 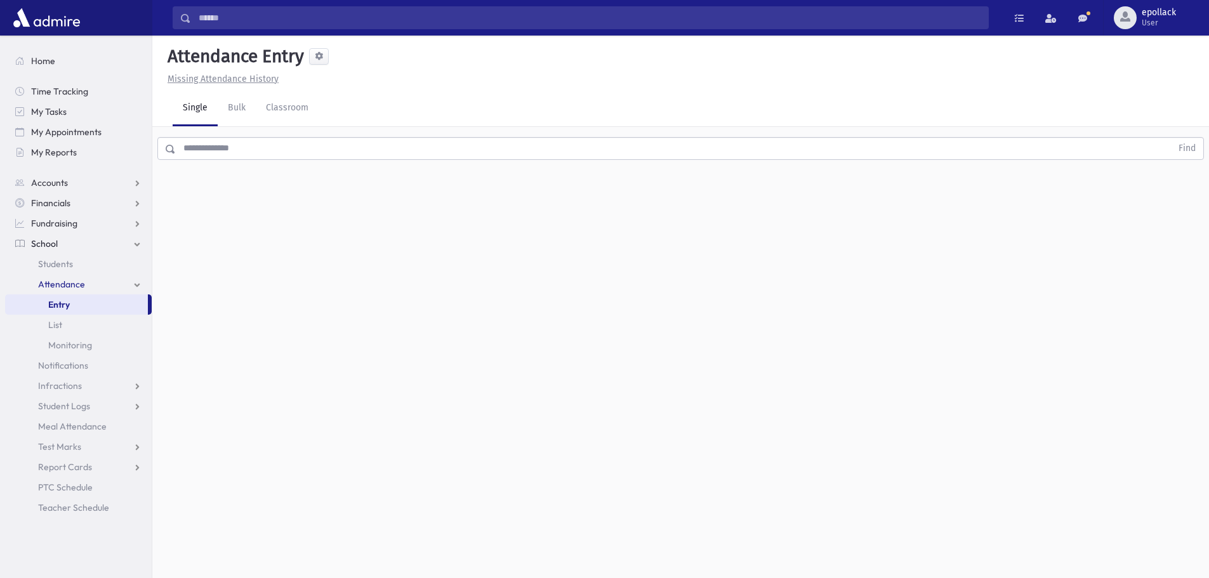 I want to click on span: Students, so click(x=55, y=264).